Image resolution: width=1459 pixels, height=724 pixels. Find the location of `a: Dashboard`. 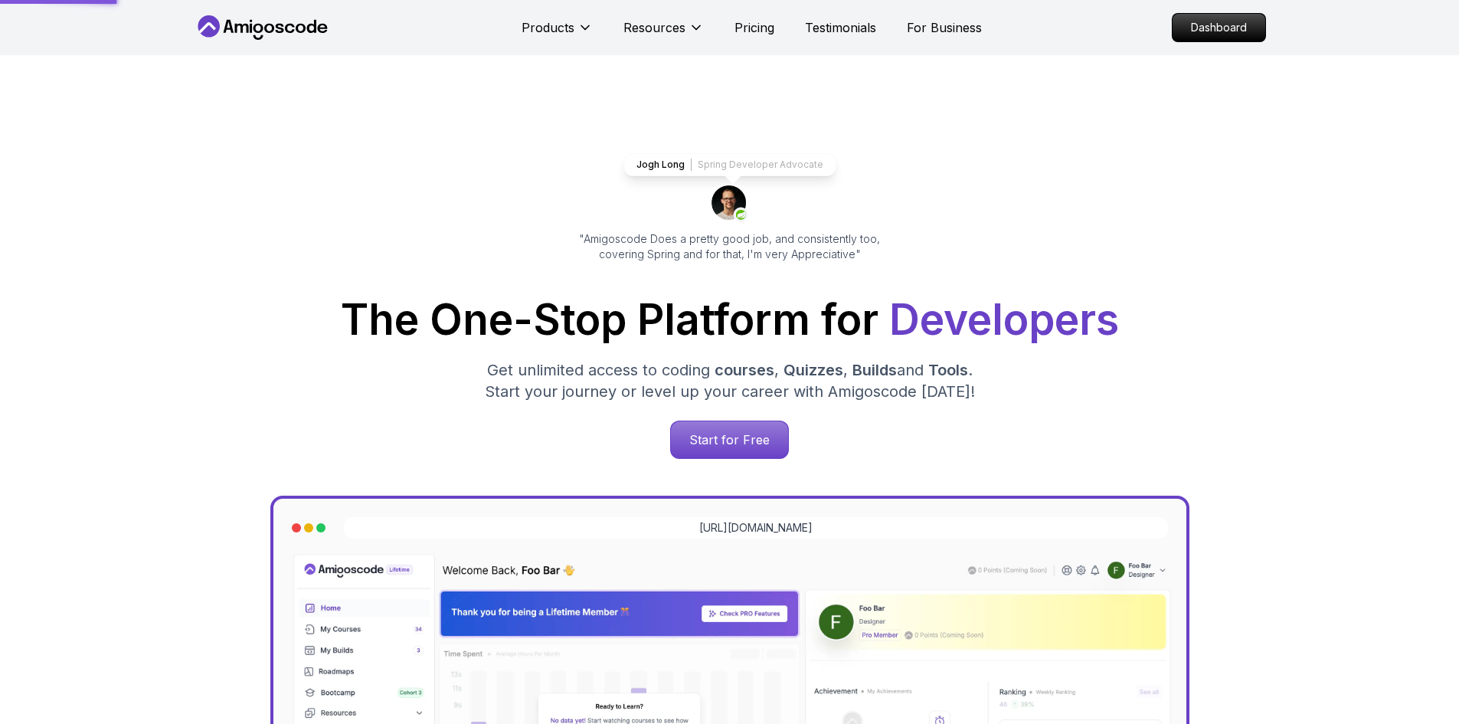

a: Dashboard is located at coordinates (1219, 28).